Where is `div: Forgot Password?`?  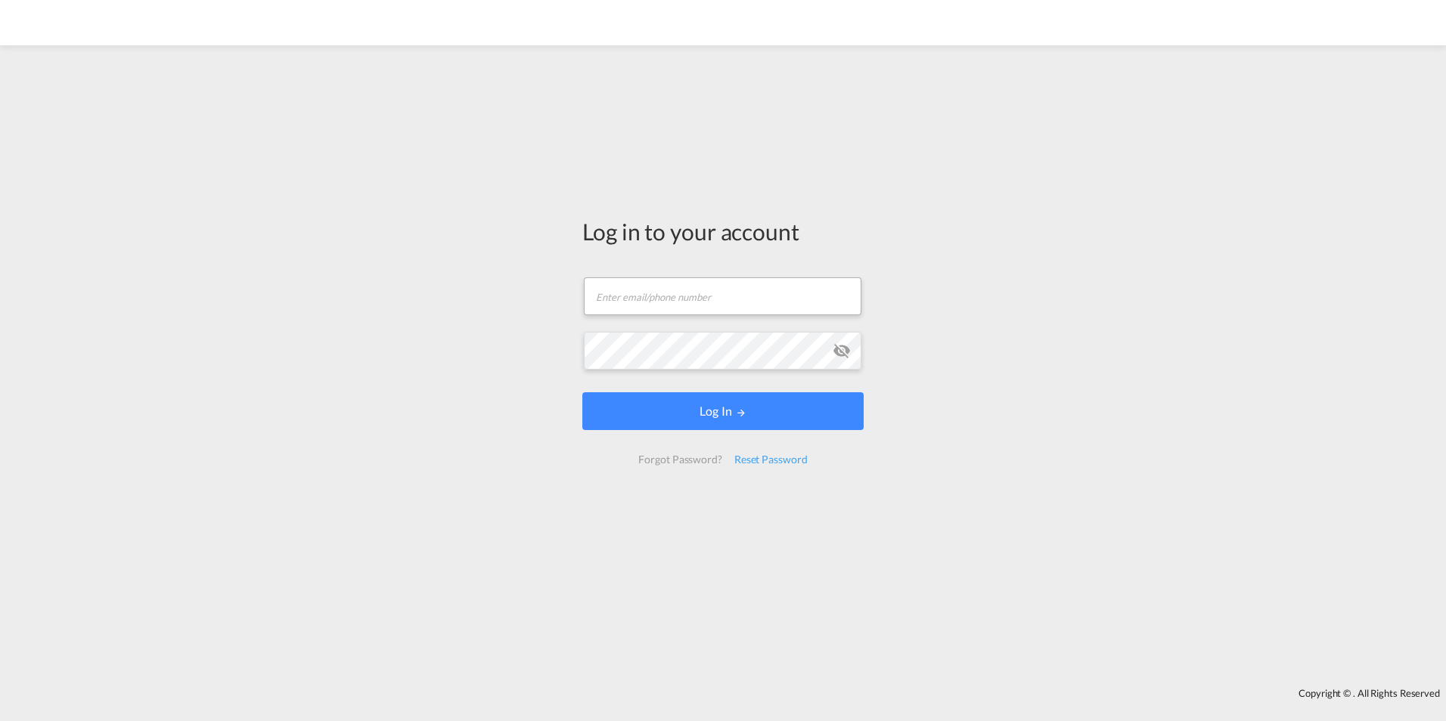 div: Forgot Password? is located at coordinates (680, 460).